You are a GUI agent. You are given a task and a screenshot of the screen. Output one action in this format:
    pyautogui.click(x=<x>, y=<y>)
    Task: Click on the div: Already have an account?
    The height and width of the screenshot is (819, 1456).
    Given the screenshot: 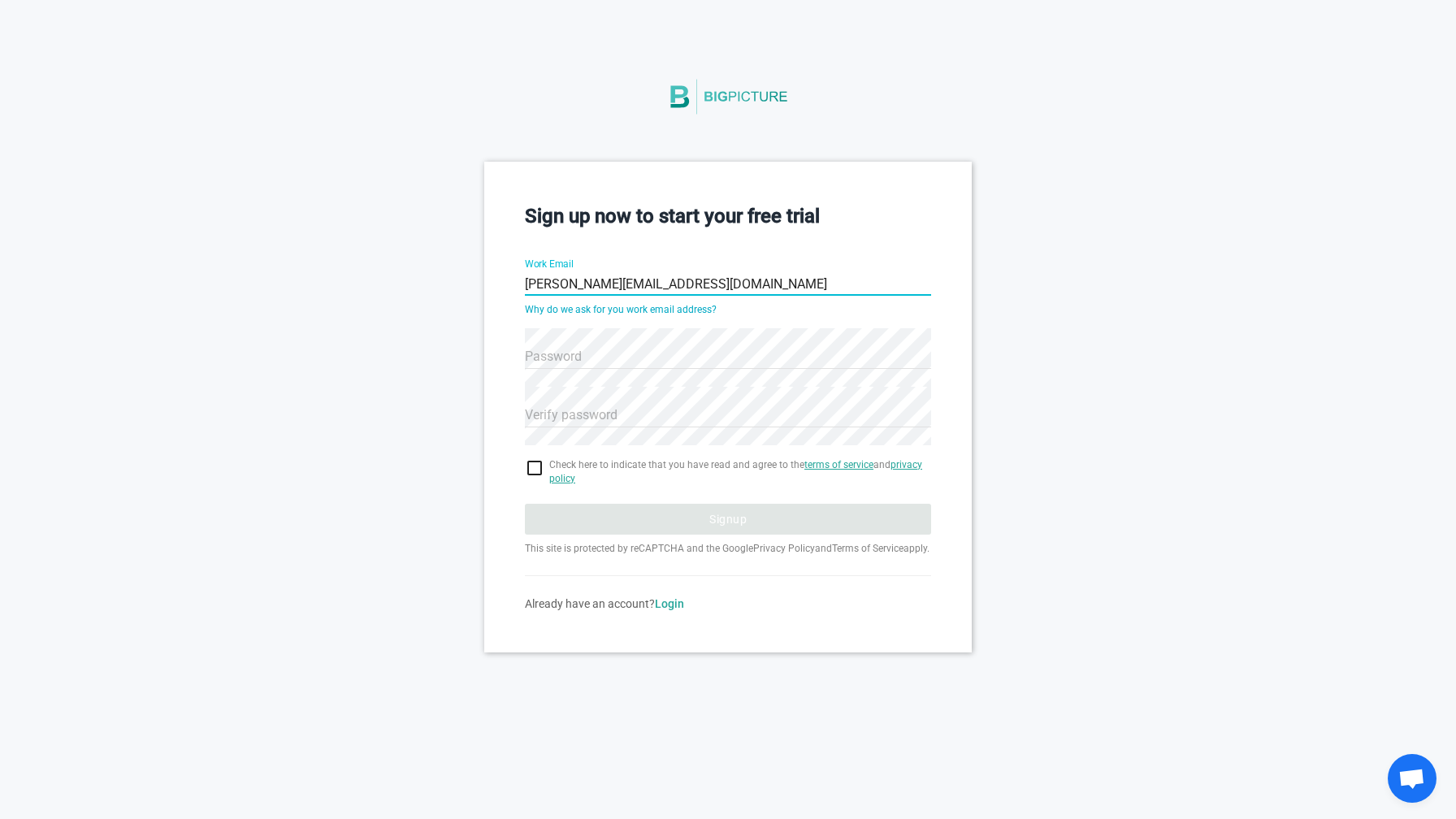 What is the action you would take?
    pyautogui.click(x=728, y=604)
    